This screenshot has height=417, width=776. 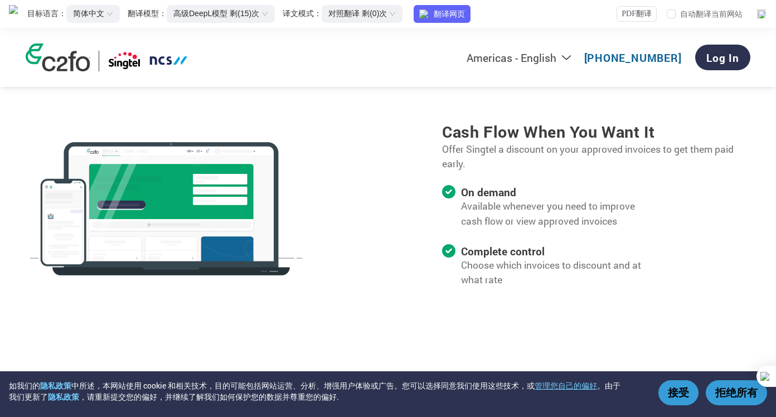 I want to click on button: 管理您自己的偏好, so click(x=566, y=386).